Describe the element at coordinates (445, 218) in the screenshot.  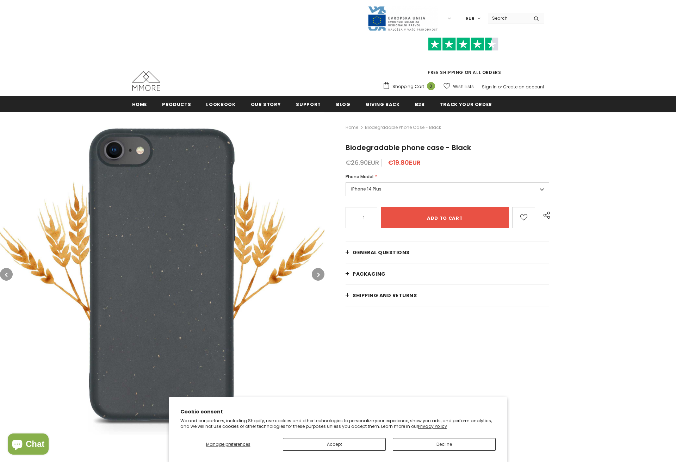
I see `input: Add to cart` at that location.